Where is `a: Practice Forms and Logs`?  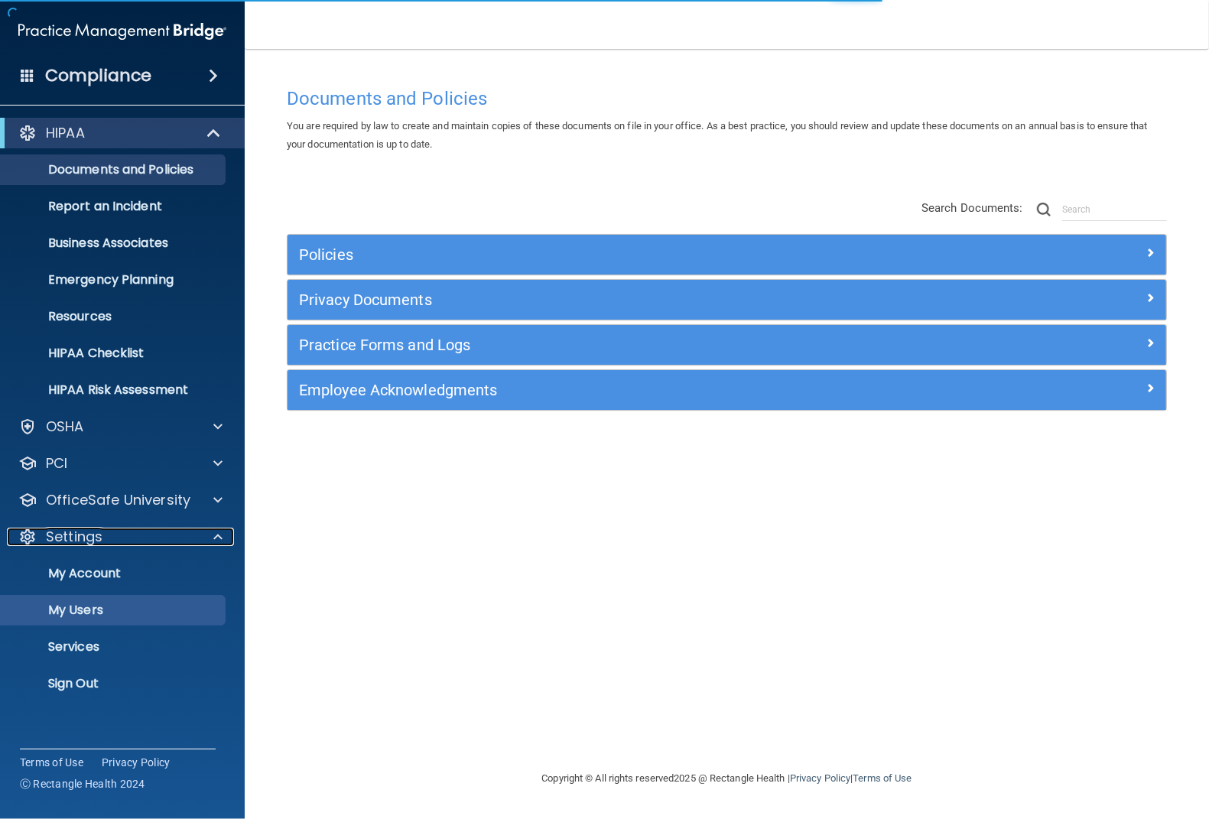
a: Practice Forms and Logs is located at coordinates (726, 345).